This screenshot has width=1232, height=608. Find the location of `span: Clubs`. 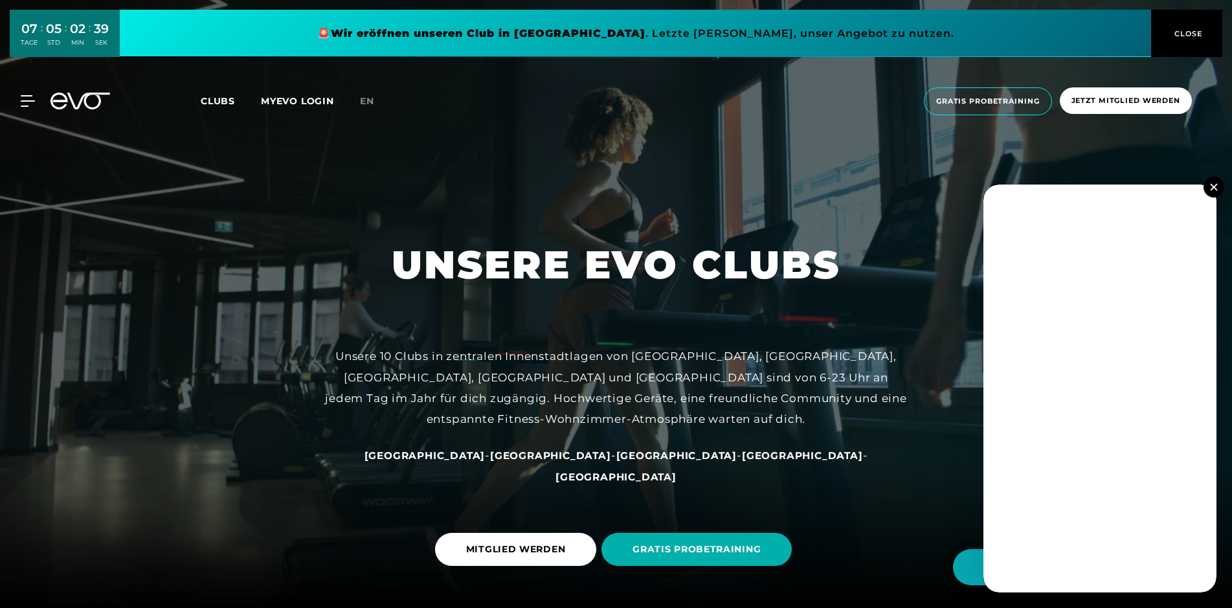

span: Clubs is located at coordinates (218, 101).